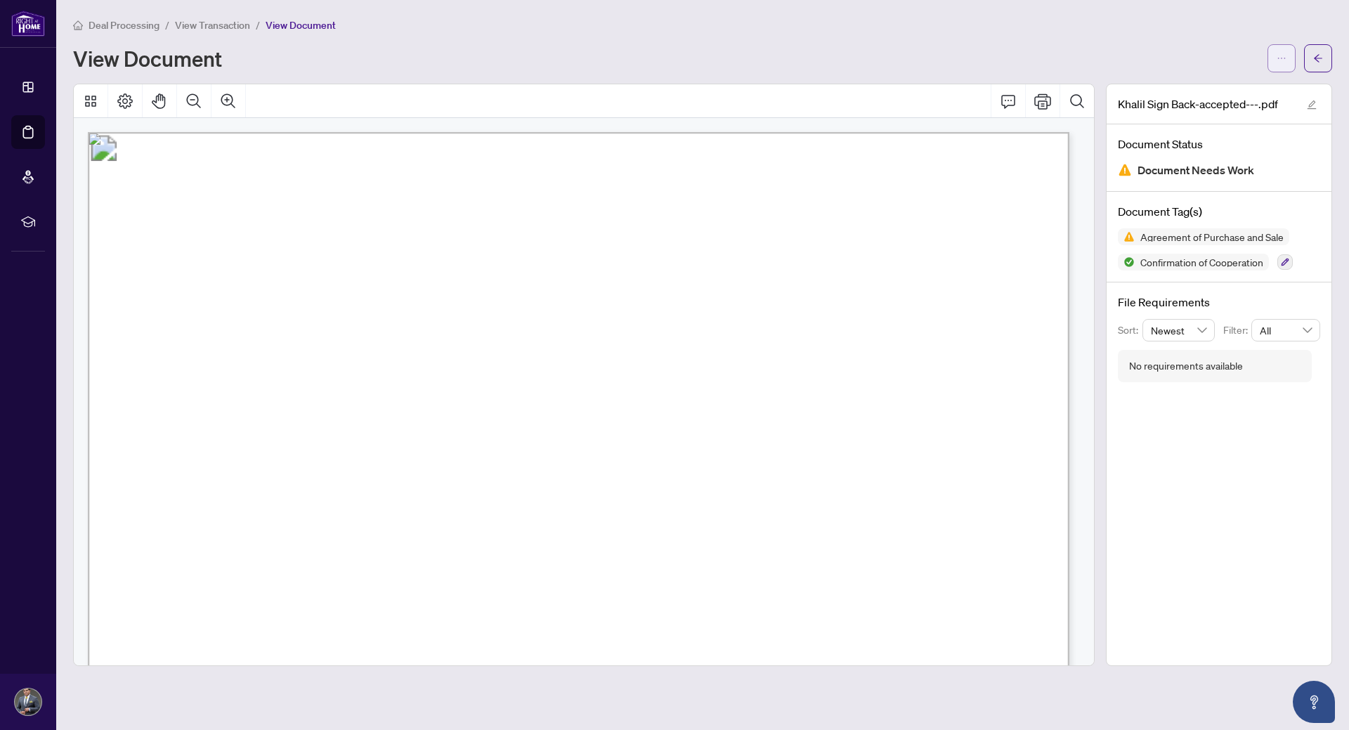 Image resolution: width=1349 pixels, height=730 pixels. Describe the element at coordinates (1125, 170) in the screenshot. I see `img: Document Status` at that location.